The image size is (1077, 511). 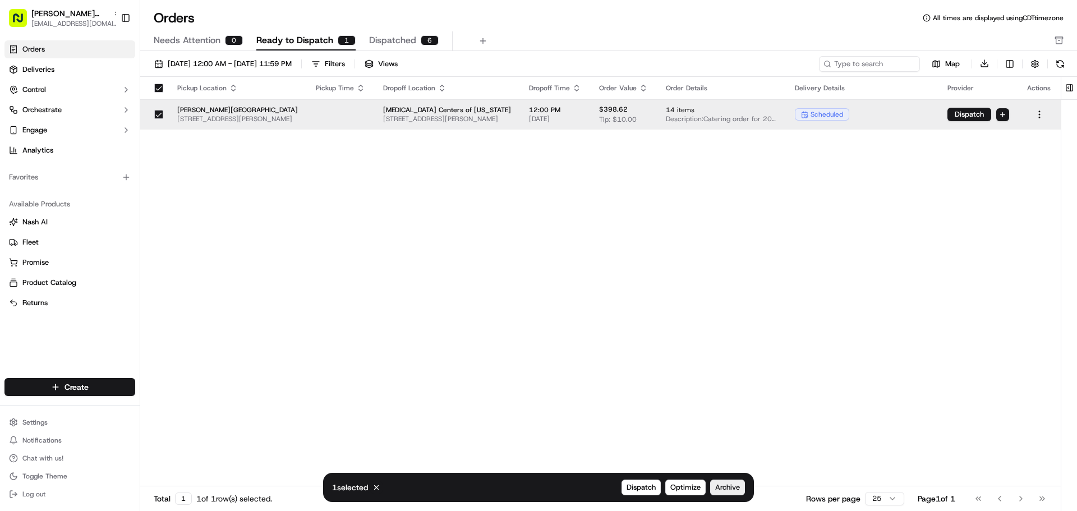 I want to click on span: Notifications, so click(x=42, y=440).